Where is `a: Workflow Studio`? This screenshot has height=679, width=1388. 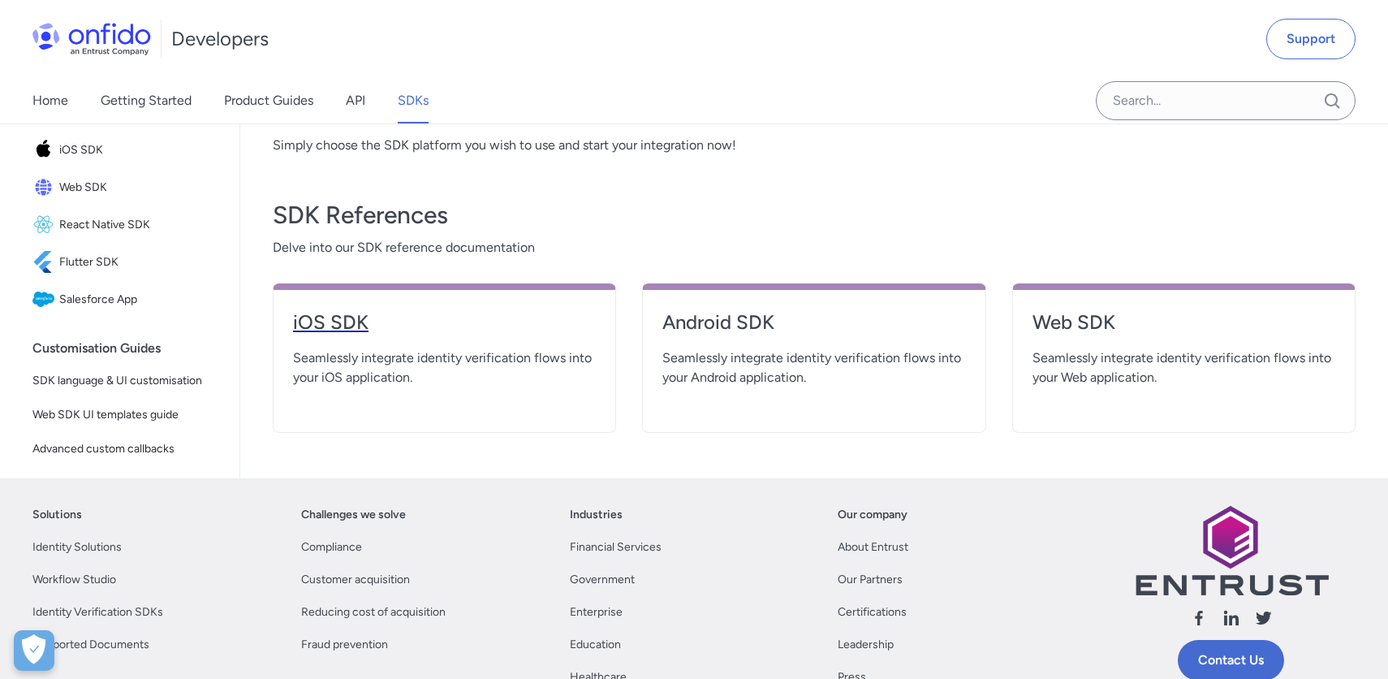 a: Workflow Studio is located at coordinates (74, 580).